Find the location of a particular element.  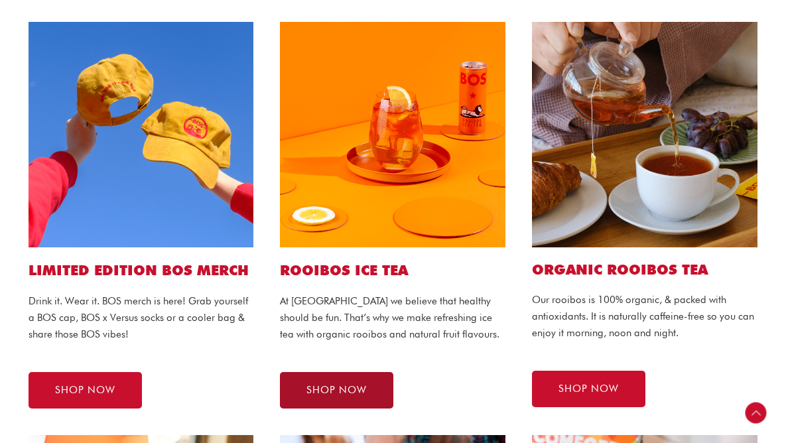

p: Our rooibos is 100% organic, & packed with antioxidants. It is naturally caffeine-free so you can... is located at coordinates (644, 316).